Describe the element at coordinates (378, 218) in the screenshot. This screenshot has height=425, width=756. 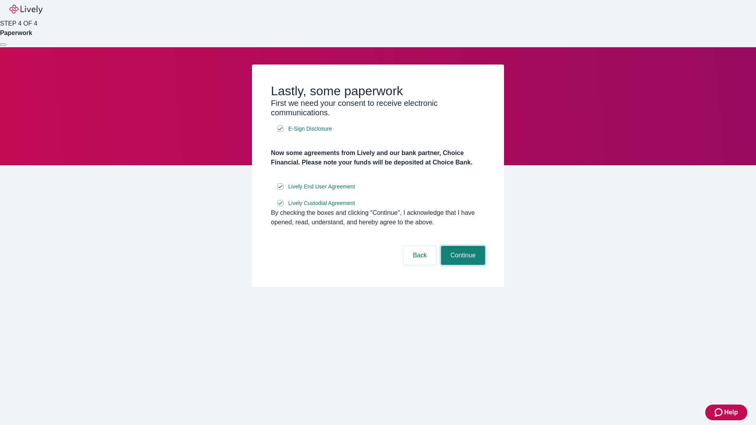
I see `div: By checking the boxes and clicking “Continue", I acknowledge that I have opened, read, understand...` at that location.